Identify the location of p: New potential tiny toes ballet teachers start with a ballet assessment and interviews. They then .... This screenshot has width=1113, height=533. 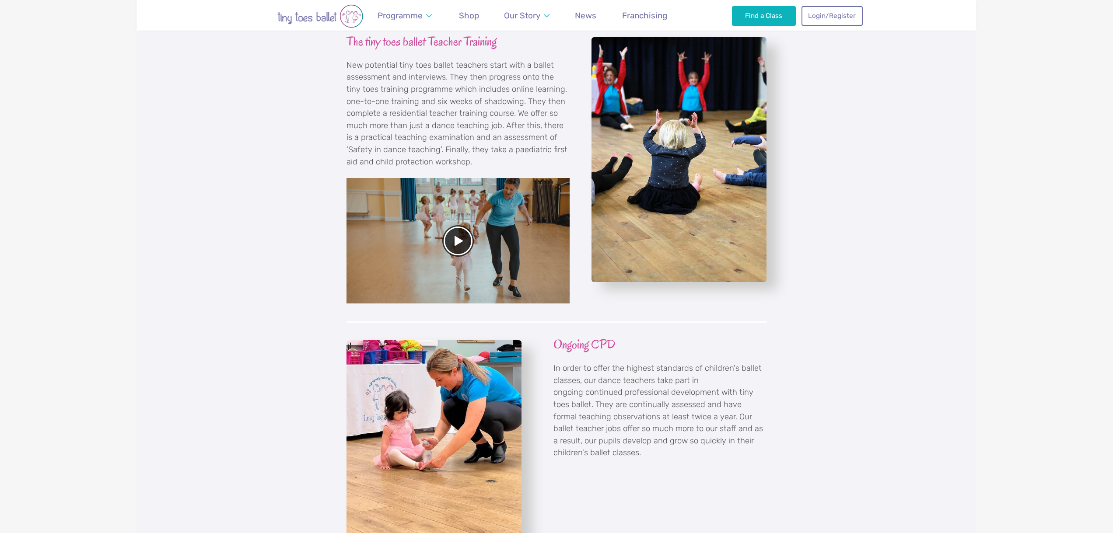
(458, 114).